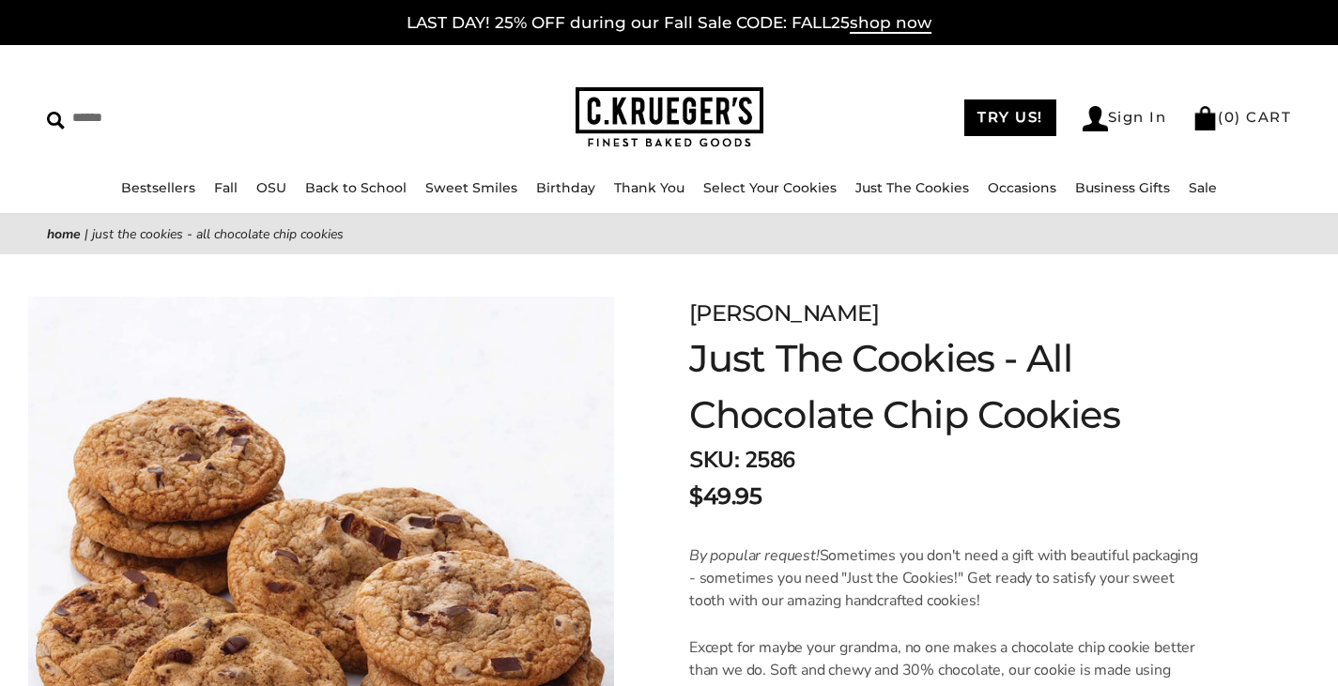 This screenshot has height=686, width=1338. Describe the element at coordinates (218, 234) in the screenshot. I see `span: Just The Cookies - All Chocolate Chip Cookies` at that location.